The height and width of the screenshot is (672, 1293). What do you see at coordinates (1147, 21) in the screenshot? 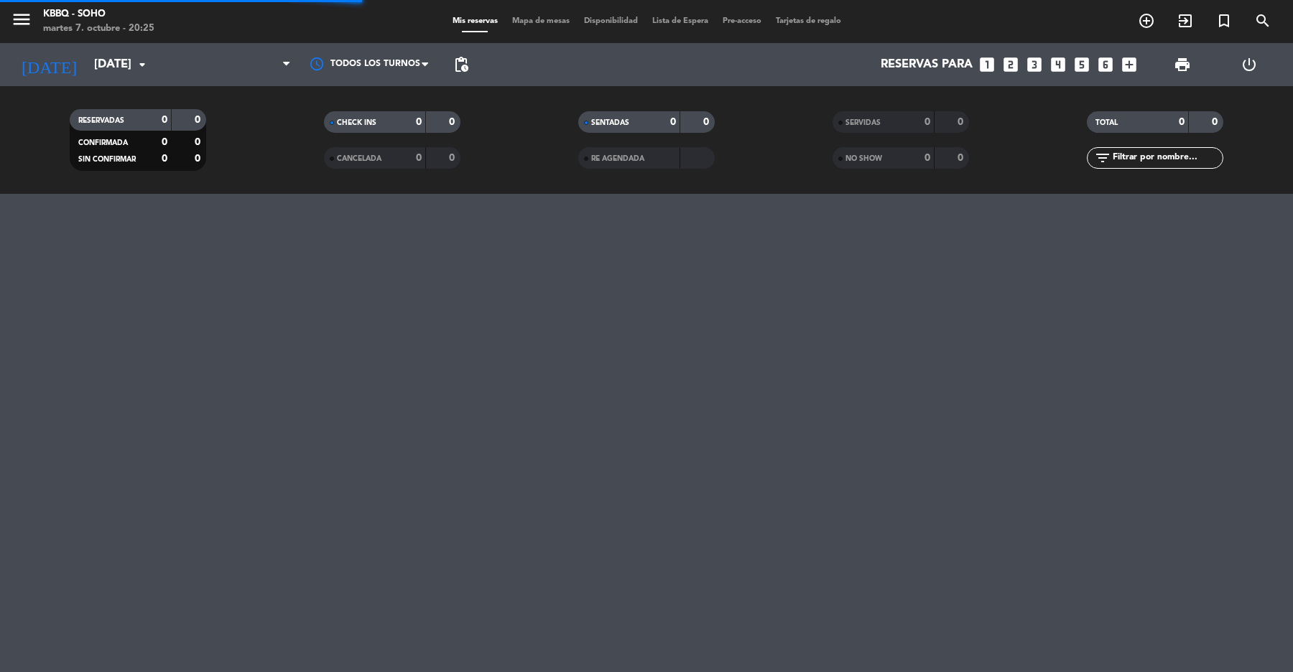
I see `i: add_circle_outline` at bounding box center [1147, 21].